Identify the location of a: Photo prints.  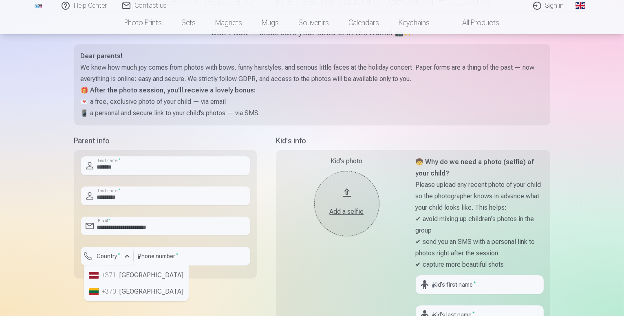
(143, 23).